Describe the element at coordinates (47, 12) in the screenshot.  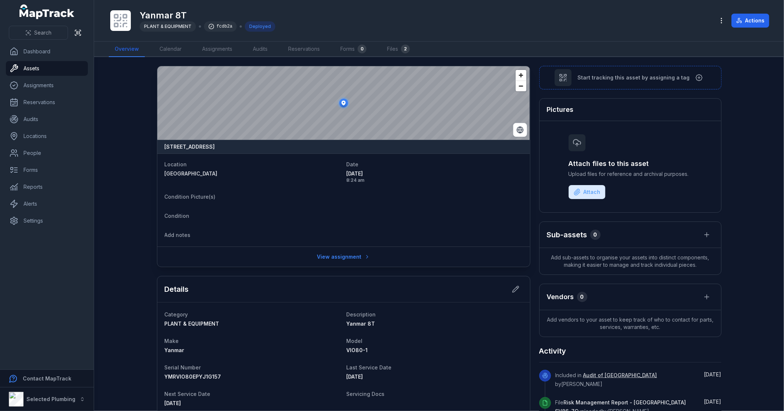
I see `a: MapTrack` at that location.